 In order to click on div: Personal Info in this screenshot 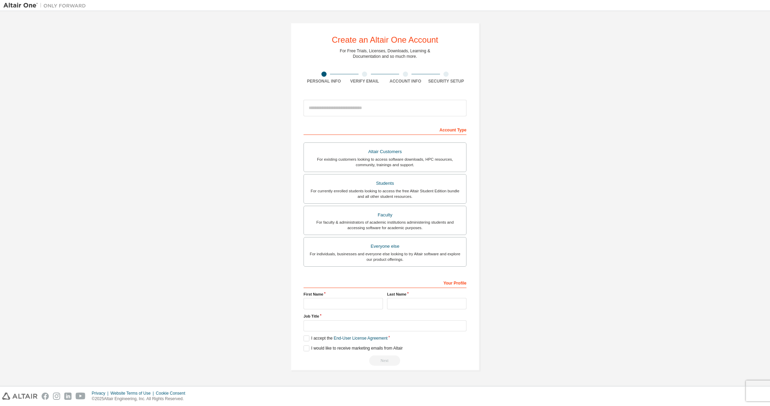, I will do `click(324, 81)`.